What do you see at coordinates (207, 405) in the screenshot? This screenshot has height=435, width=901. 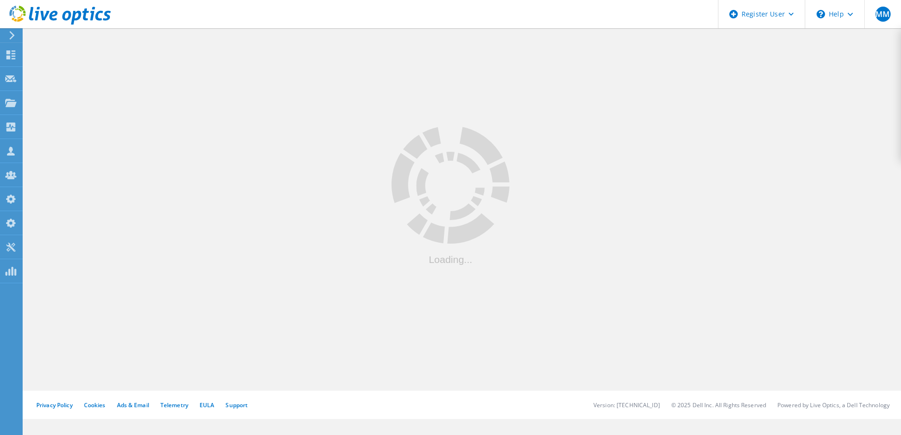 I see `a: EULA` at bounding box center [207, 405].